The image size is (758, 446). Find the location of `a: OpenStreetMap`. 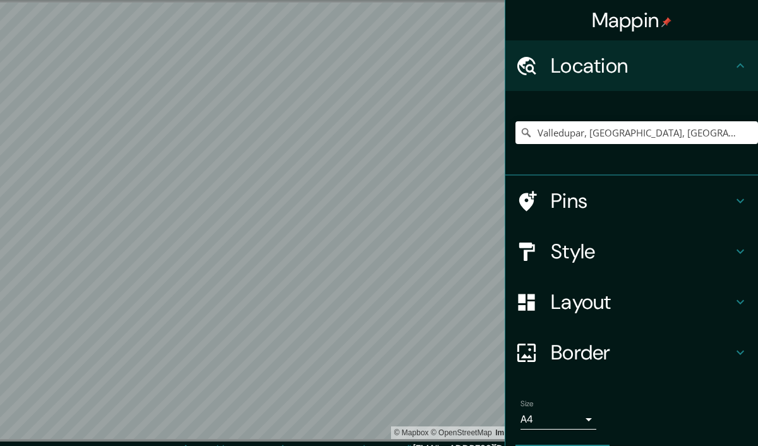

a: OpenStreetMap is located at coordinates (461, 433).